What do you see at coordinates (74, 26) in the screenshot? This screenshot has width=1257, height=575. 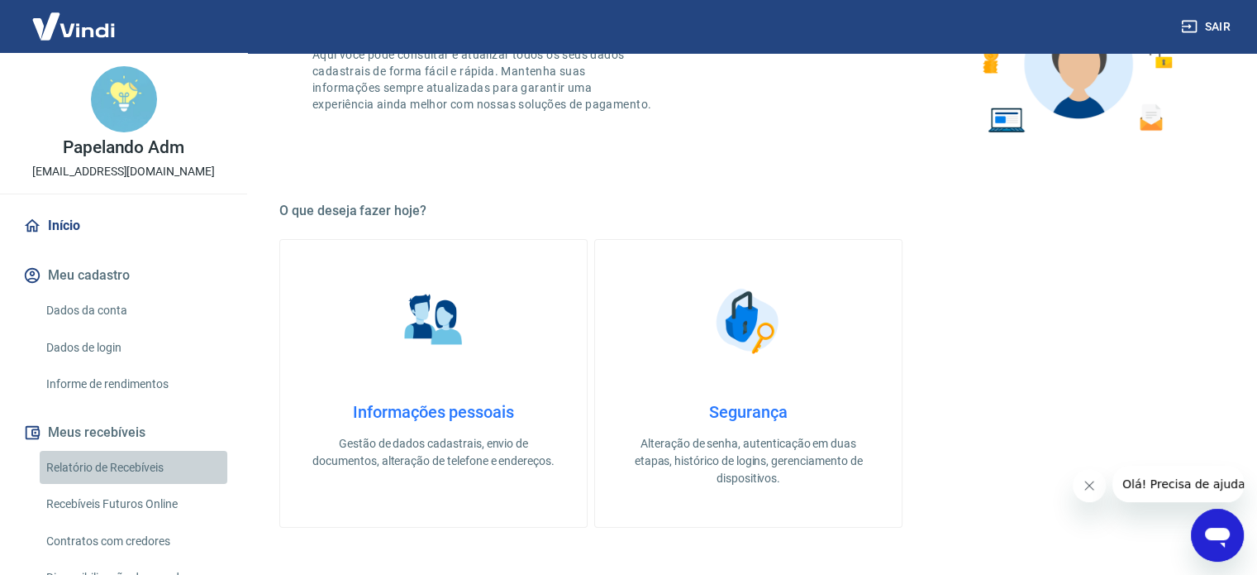 I see `img: Vindi` at bounding box center [74, 26].